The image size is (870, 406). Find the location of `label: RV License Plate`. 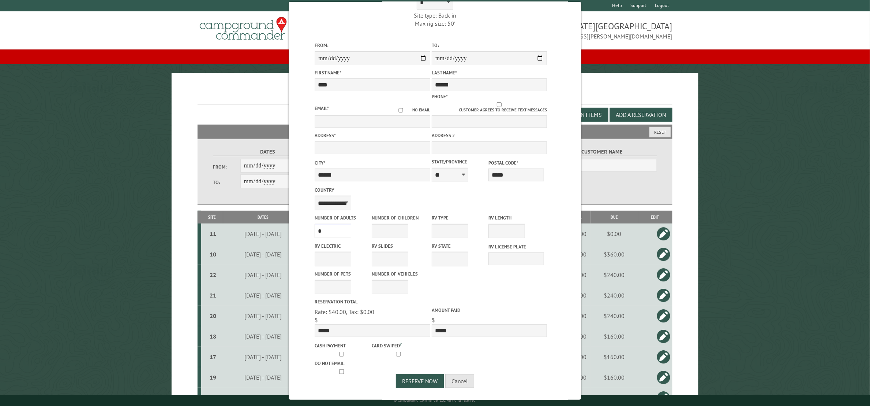

label: RV License Plate is located at coordinates (516, 246).